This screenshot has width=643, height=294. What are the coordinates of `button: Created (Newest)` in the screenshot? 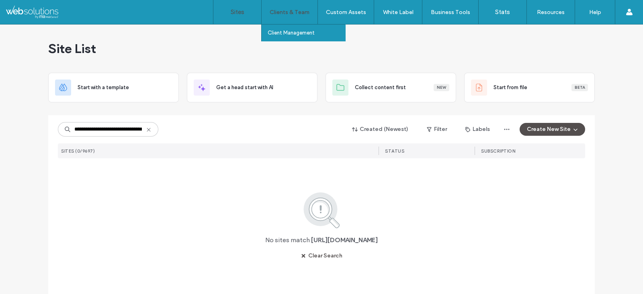 It's located at (380, 129).